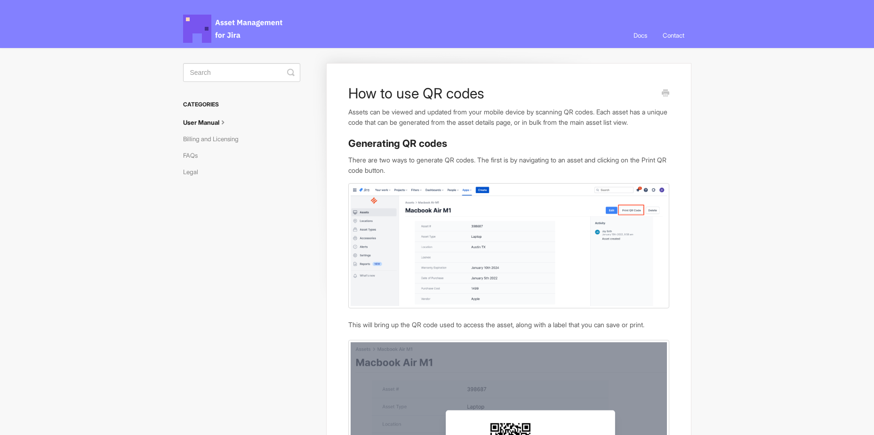 Image resolution: width=874 pixels, height=435 pixels. Describe the element at coordinates (233, 29) in the screenshot. I see `span: Asset Management for Jira Docs` at that location.